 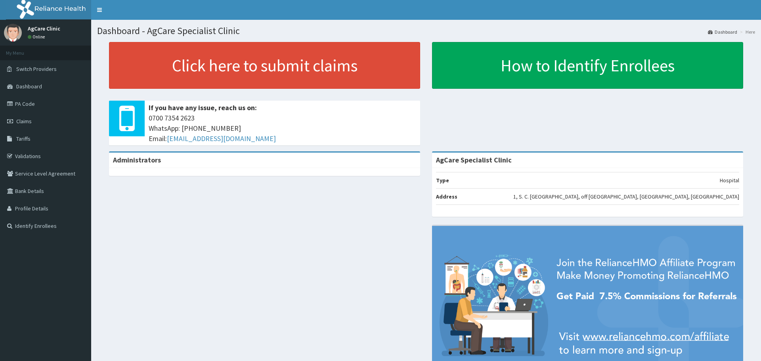 I want to click on p: Hospital, so click(x=729, y=180).